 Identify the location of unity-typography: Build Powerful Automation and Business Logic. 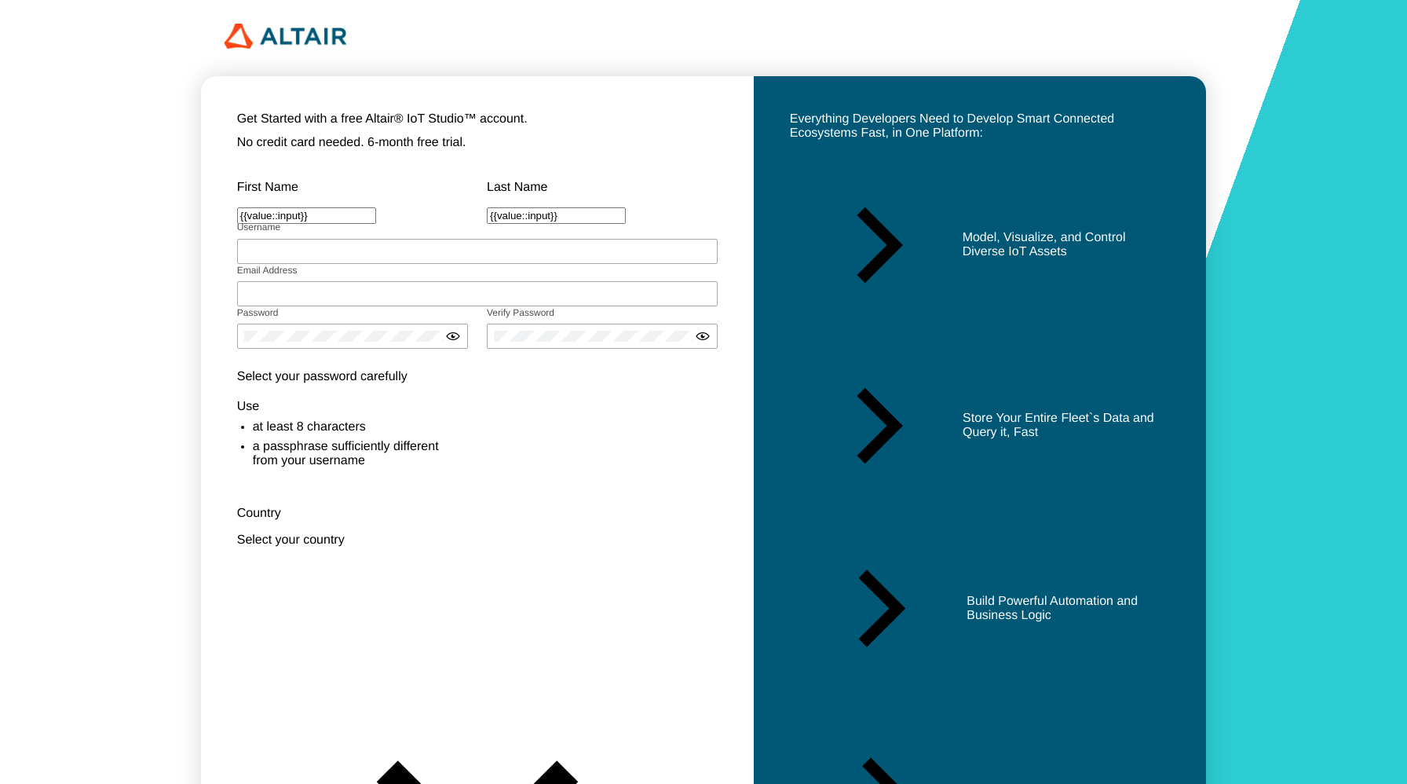
(1068, 609).